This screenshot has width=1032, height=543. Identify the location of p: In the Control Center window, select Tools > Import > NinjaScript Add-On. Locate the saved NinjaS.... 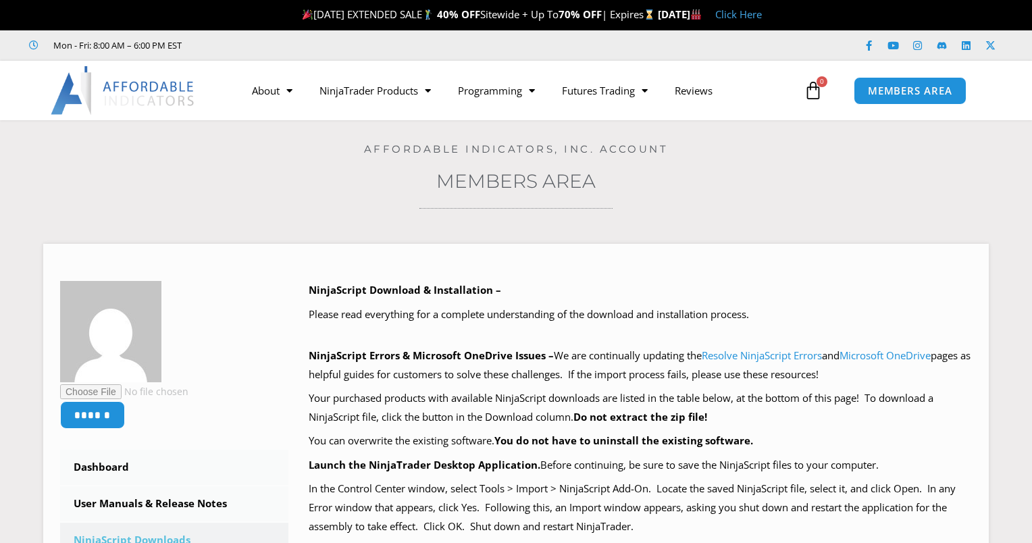
(641, 508).